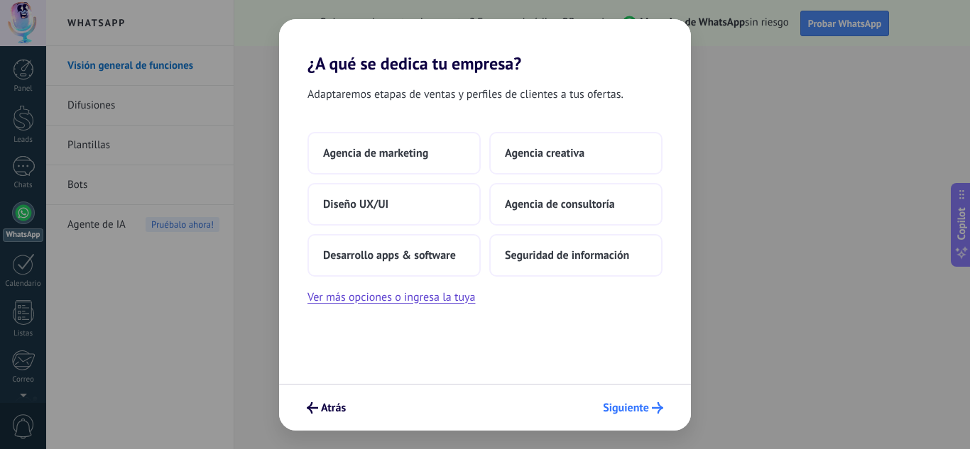  What do you see at coordinates (567, 256) in the screenshot?
I see `span: Seguridad de información` at bounding box center [567, 256].